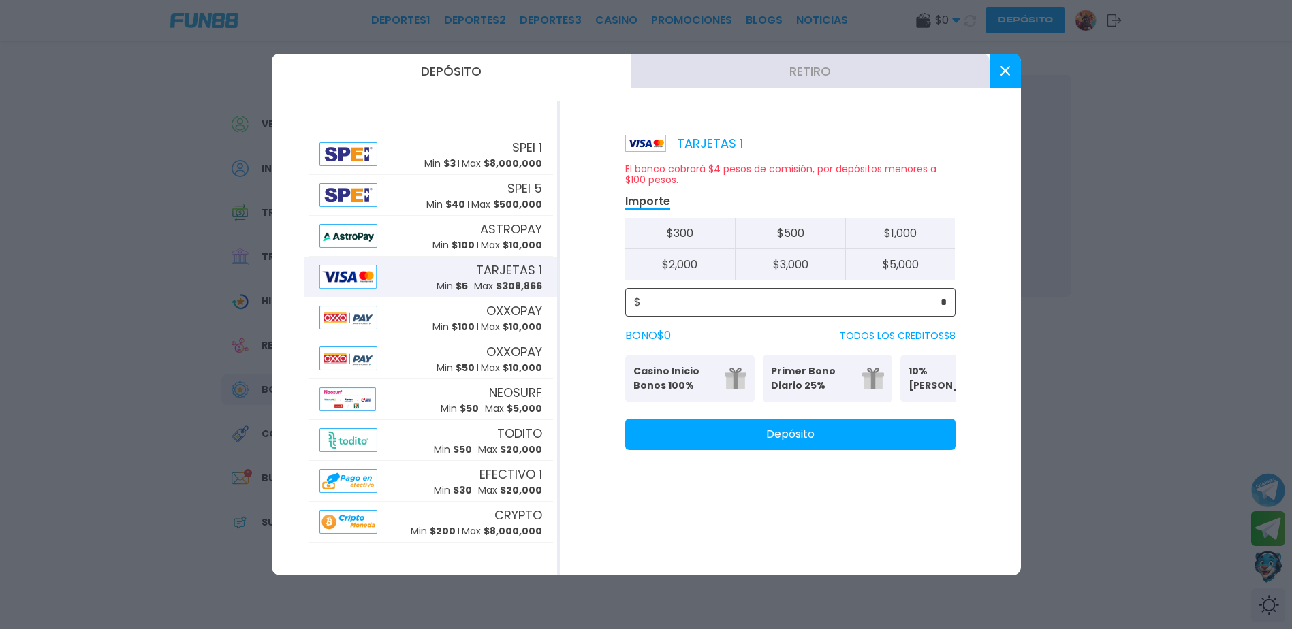 This screenshot has width=1292, height=629. I want to click on span: $ 30, so click(462, 490).